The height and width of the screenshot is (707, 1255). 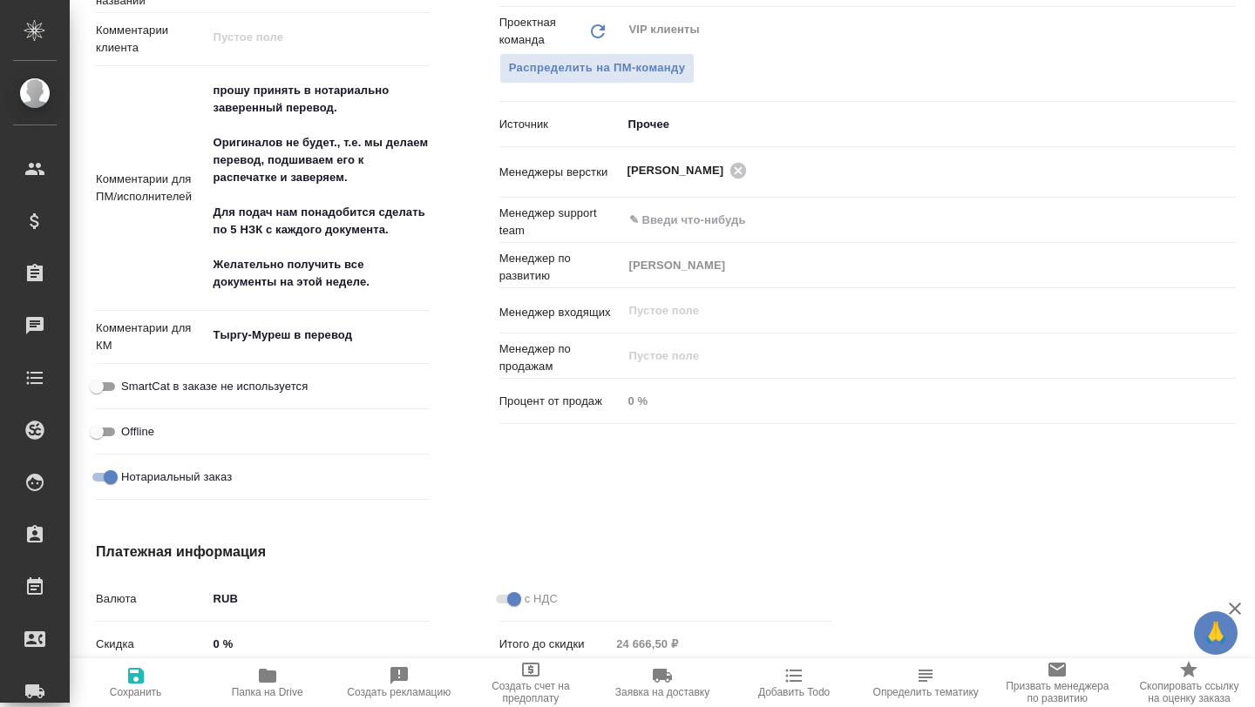 I want to click on p: Итого до скидки, so click(x=555, y=645).